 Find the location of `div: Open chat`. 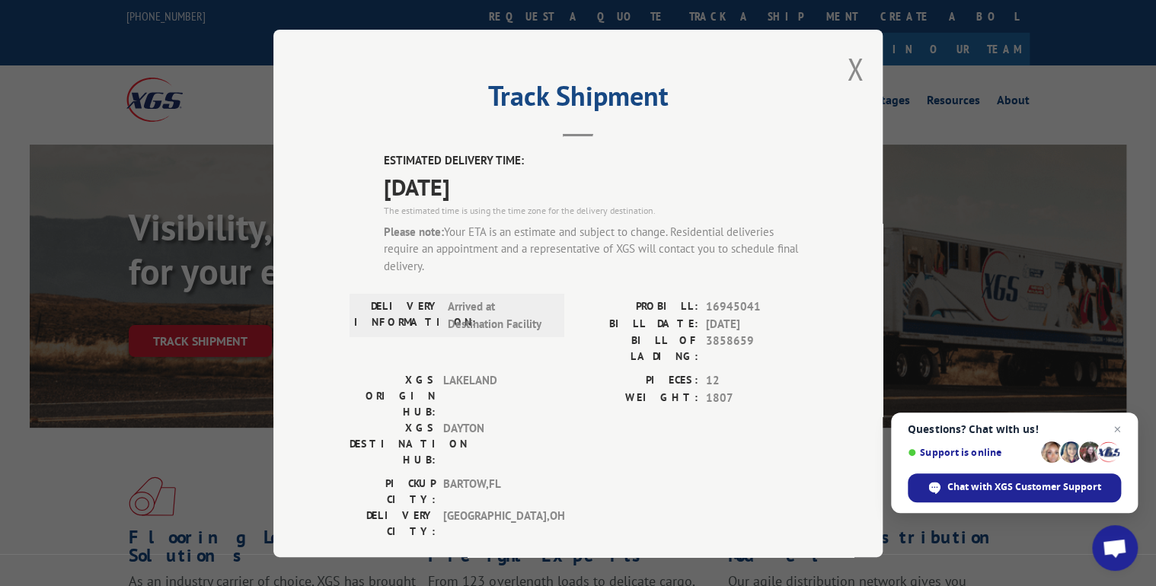

div: Open chat is located at coordinates (1115, 548).